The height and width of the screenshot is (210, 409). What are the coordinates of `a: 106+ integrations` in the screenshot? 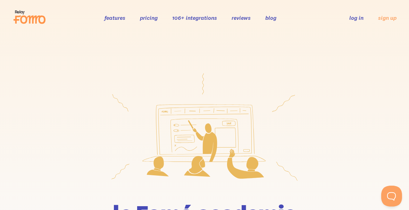 It's located at (194, 18).